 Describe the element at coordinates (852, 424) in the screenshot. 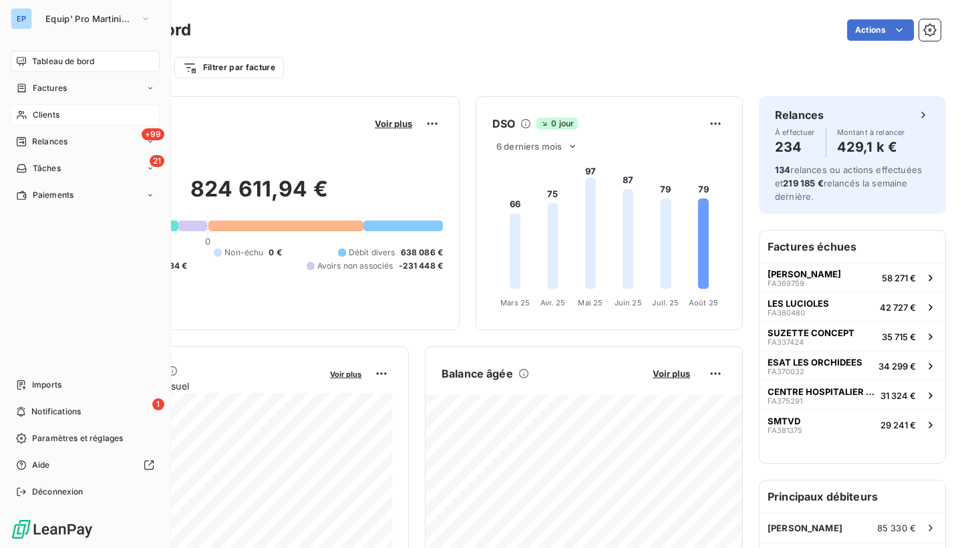

I see `button: SMTVDFA38137529 241 €` at that location.